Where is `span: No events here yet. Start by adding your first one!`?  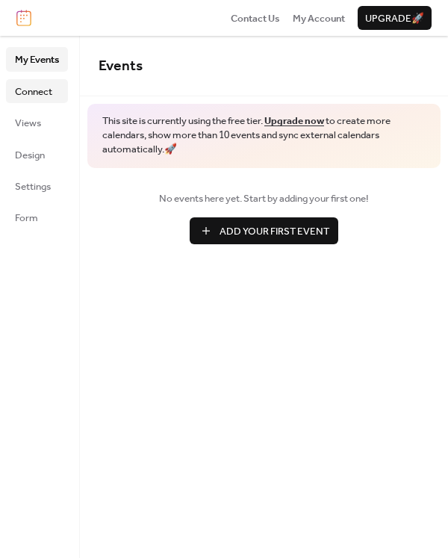 span: No events here yet. Start by adding your first one! is located at coordinates (264, 199).